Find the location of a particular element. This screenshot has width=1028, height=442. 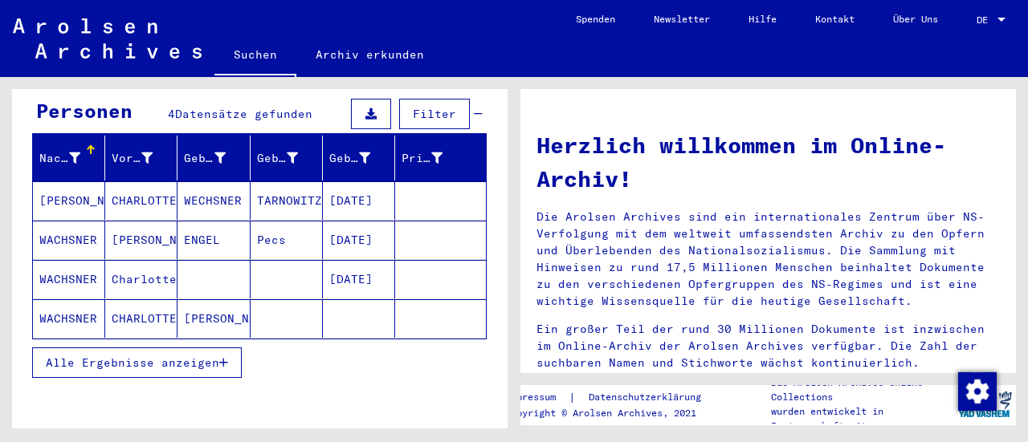

div: Personen is located at coordinates (84, 111).